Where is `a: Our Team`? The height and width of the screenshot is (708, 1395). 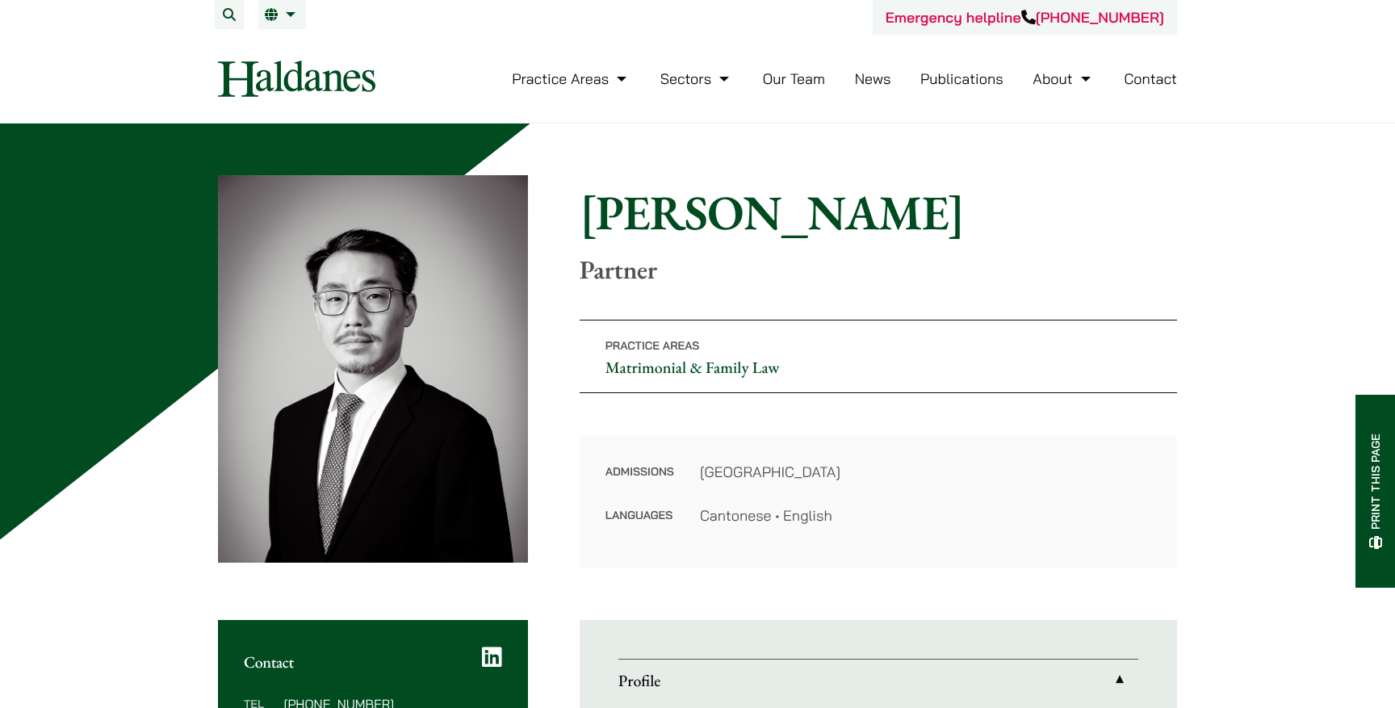
a: Our Team is located at coordinates (794, 78).